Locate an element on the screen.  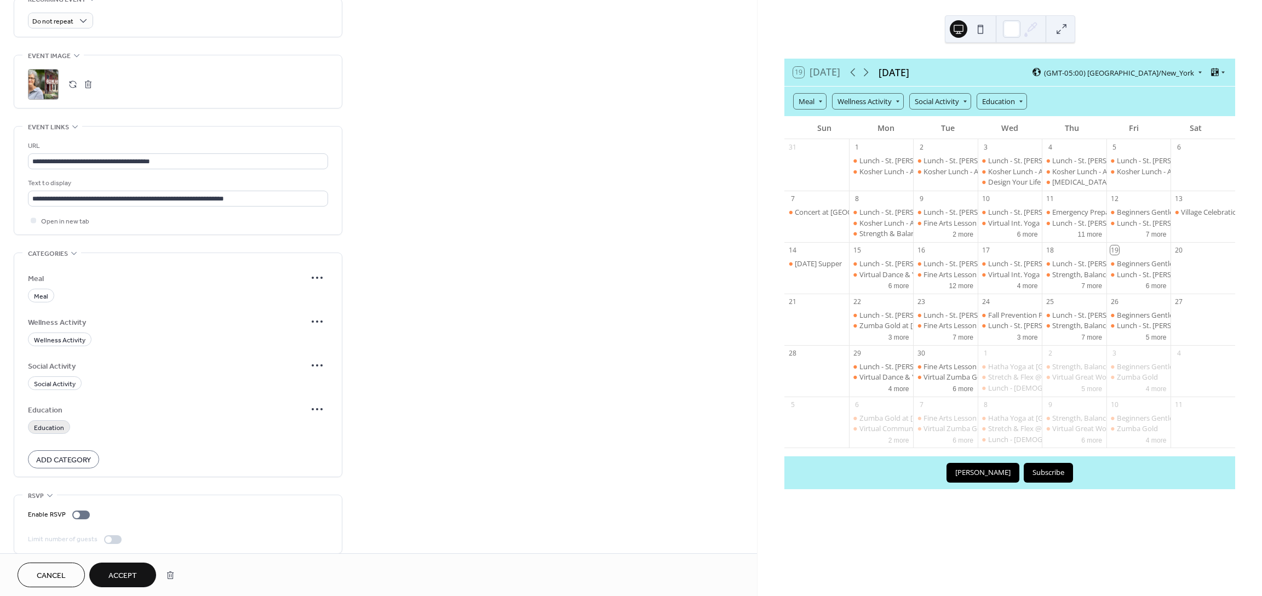
div: 13 is located at coordinates (1178, 199).